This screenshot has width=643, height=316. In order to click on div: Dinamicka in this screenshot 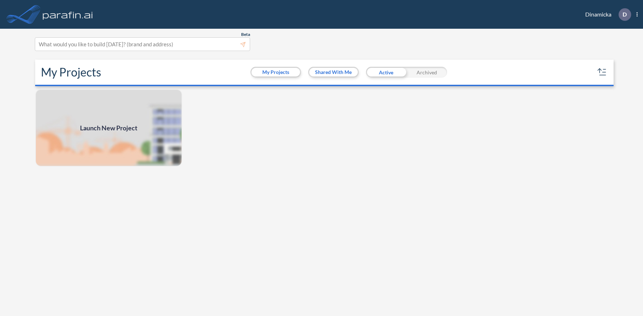, I will do `click(606, 14)`.